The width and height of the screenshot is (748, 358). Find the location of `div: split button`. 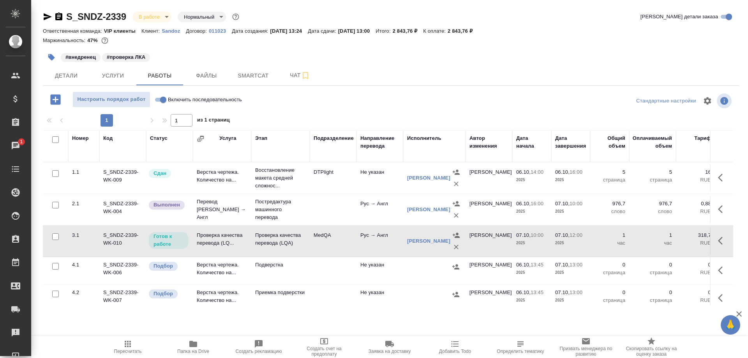

div: split button is located at coordinates (667, 101).